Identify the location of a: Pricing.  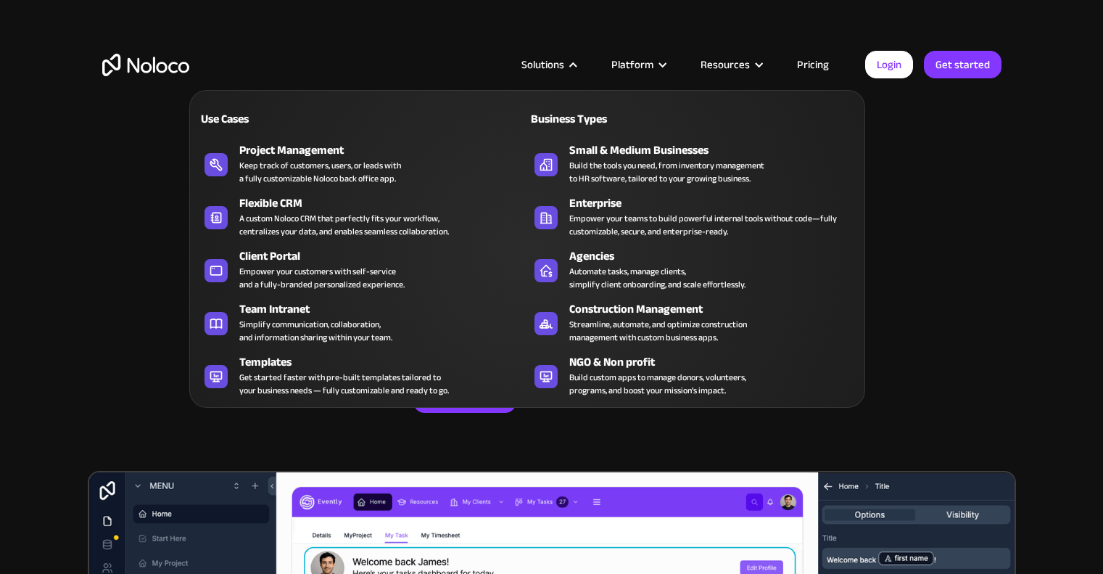
(813, 65).